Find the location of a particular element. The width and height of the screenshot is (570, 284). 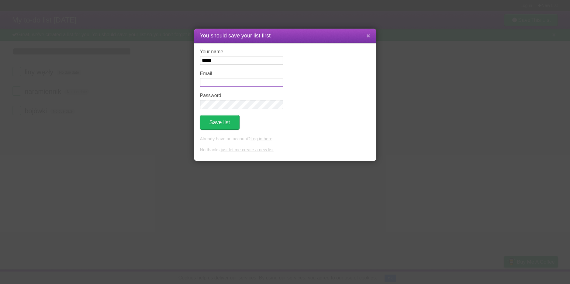

p: Already have an account? . is located at coordinates (285, 139).